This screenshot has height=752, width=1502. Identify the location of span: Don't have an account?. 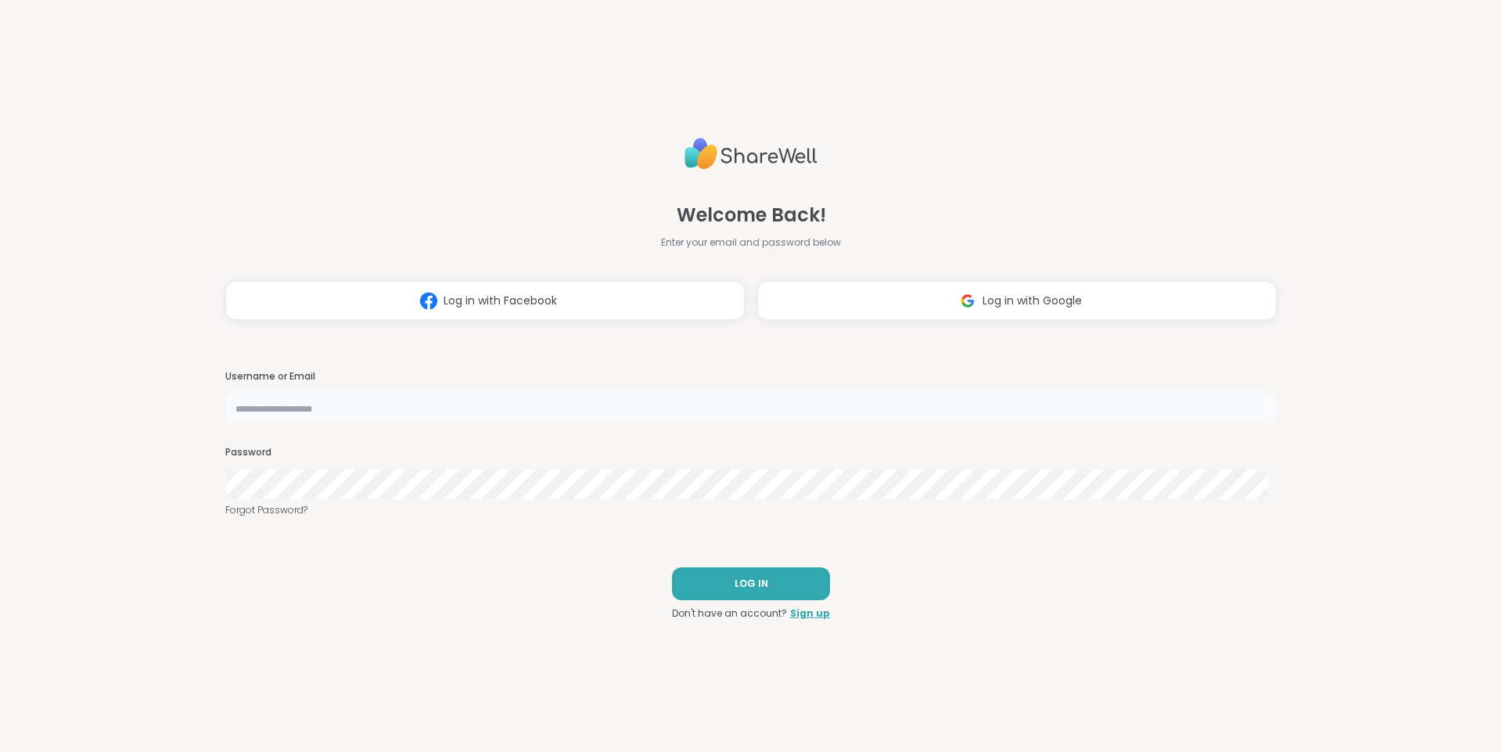
(729, 613).